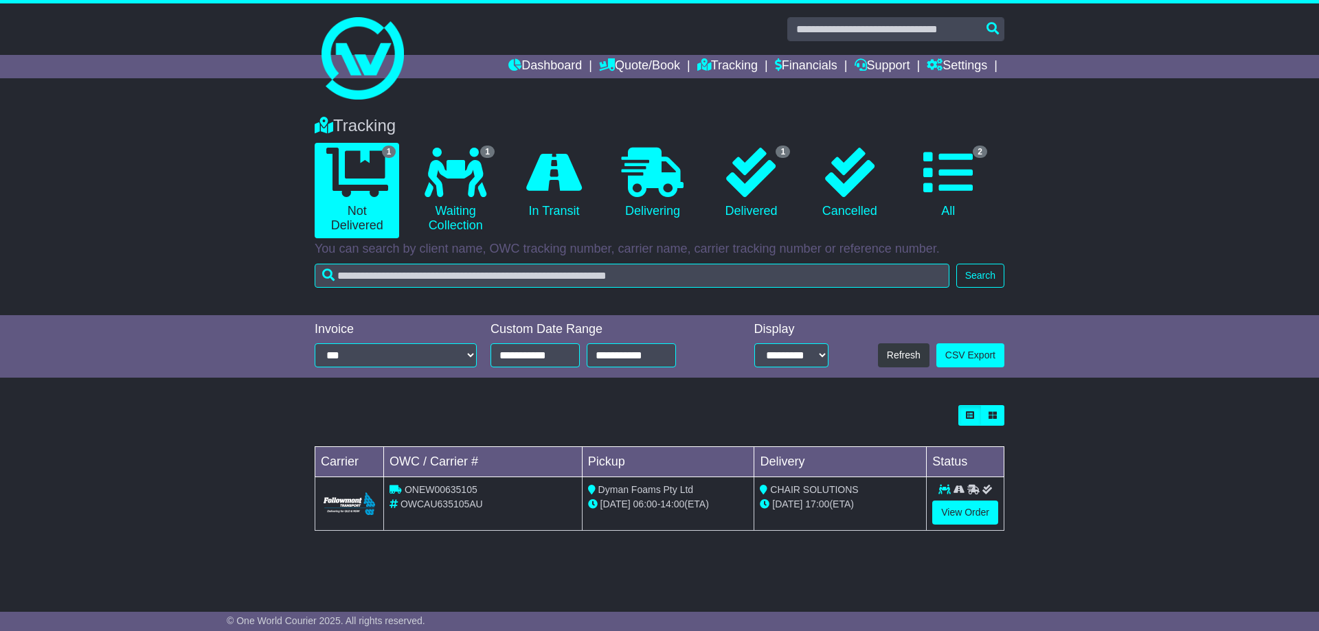 Image resolution: width=1319 pixels, height=631 pixels. What do you see at coordinates (882, 67) in the screenshot?
I see `a: Support` at bounding box center [882, 67].